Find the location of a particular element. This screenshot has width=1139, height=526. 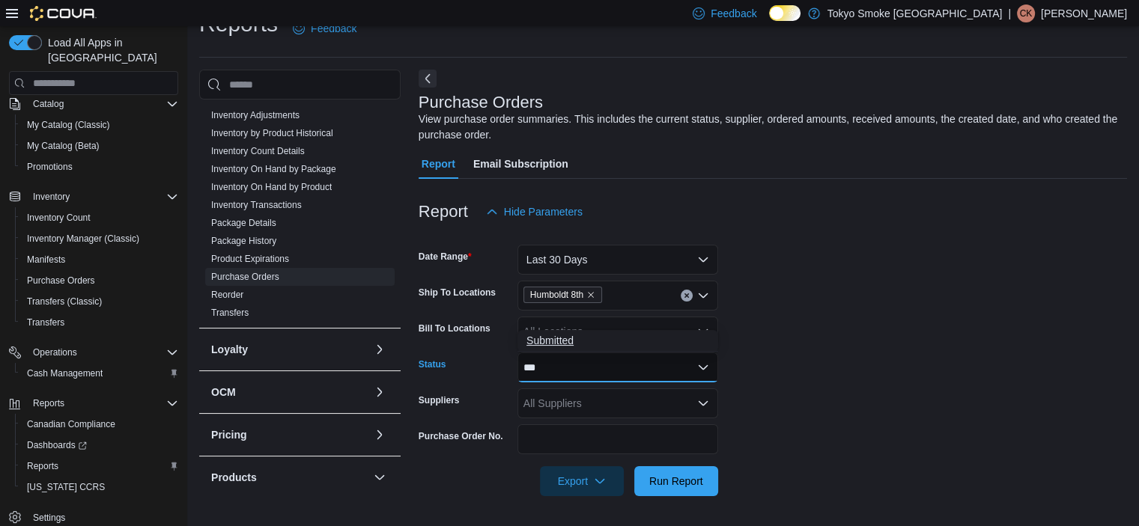

a: Inventory On Hand by Product is located at coordinates (271, 187).